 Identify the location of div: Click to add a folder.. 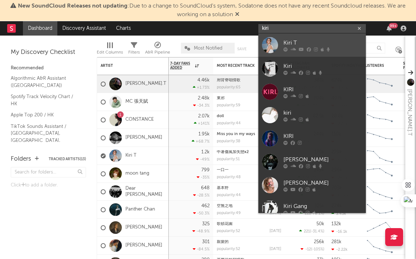
(48, 185).